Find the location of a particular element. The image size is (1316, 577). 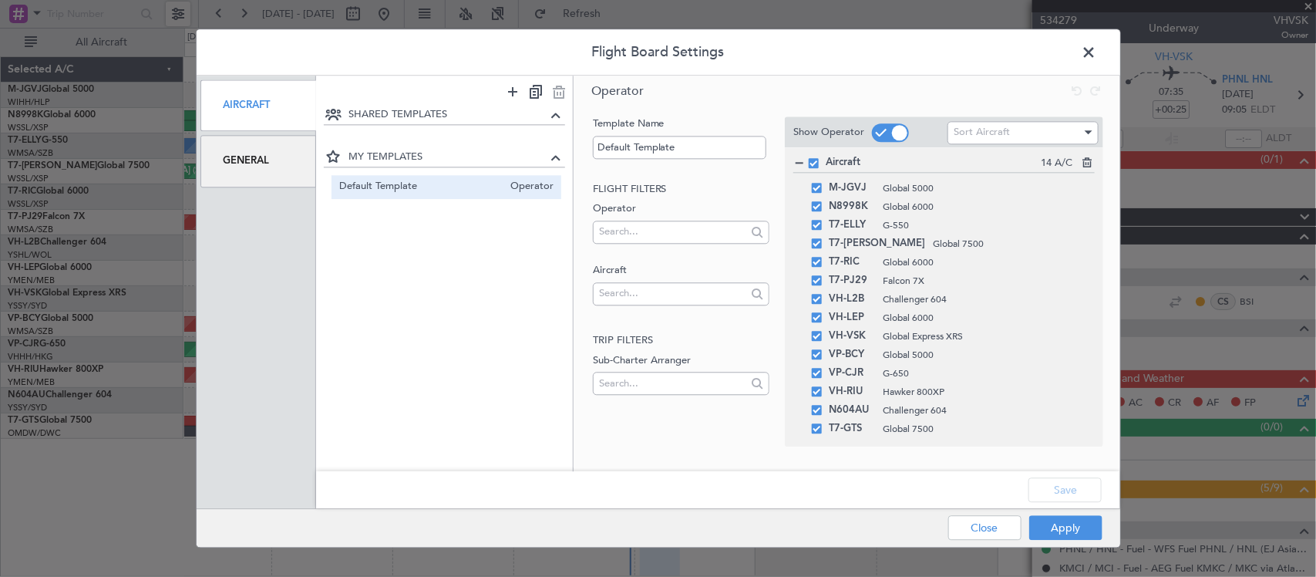

span: VH-VSK is located at coordinates (852, 336).